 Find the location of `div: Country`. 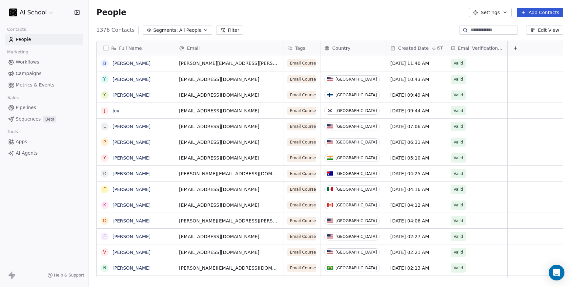

div: Country is located at coordinates (353, 48).